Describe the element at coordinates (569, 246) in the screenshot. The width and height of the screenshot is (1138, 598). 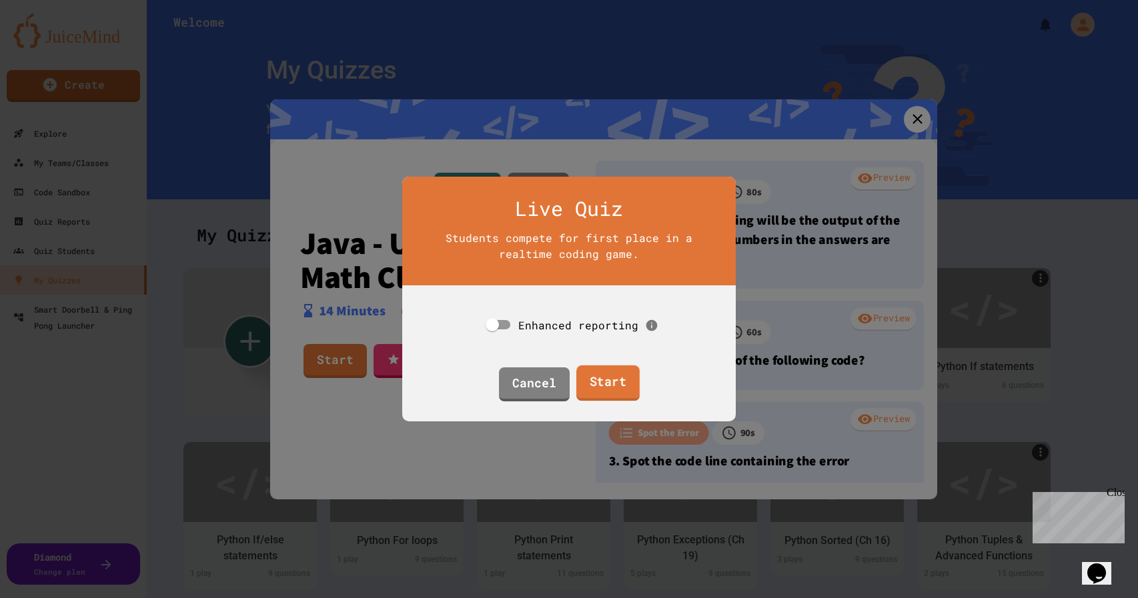
I see `div: Students compete for first place in a realtime coding game.` at that location.